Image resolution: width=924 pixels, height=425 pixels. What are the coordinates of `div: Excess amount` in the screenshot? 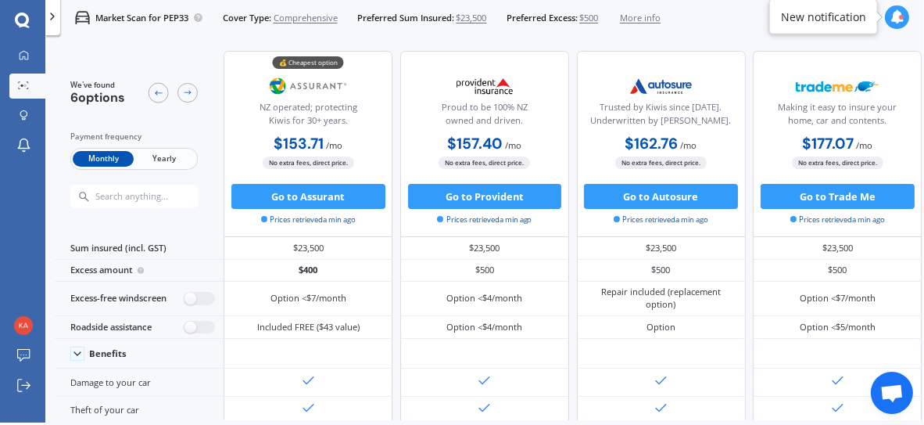 It's located at (139, 270).